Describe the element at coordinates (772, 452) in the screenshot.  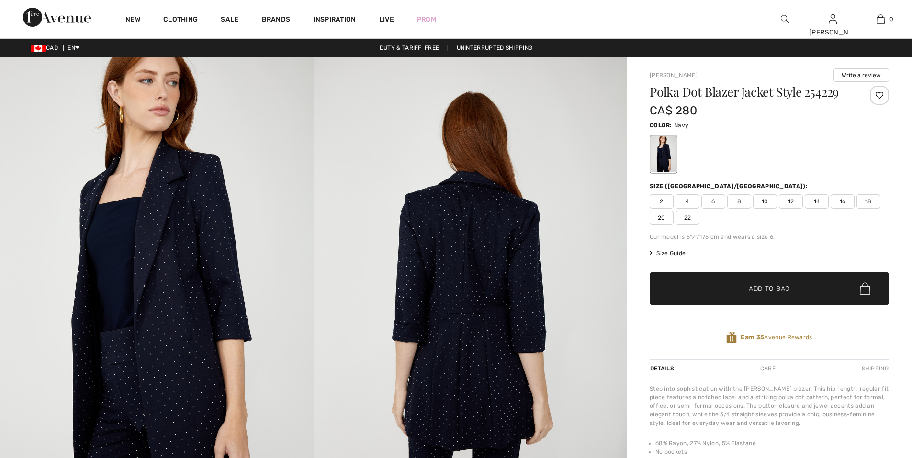
I see `li: No pockets` at that location.